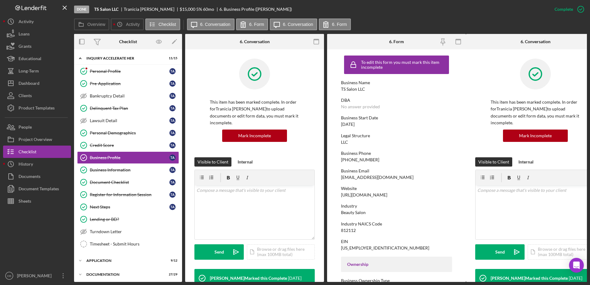 The image size is (590, 285). What do you see at coordinates (128, 71) in the screenshot?
I see `a: Personal ProfileTA` at bounding box center [128, 71].